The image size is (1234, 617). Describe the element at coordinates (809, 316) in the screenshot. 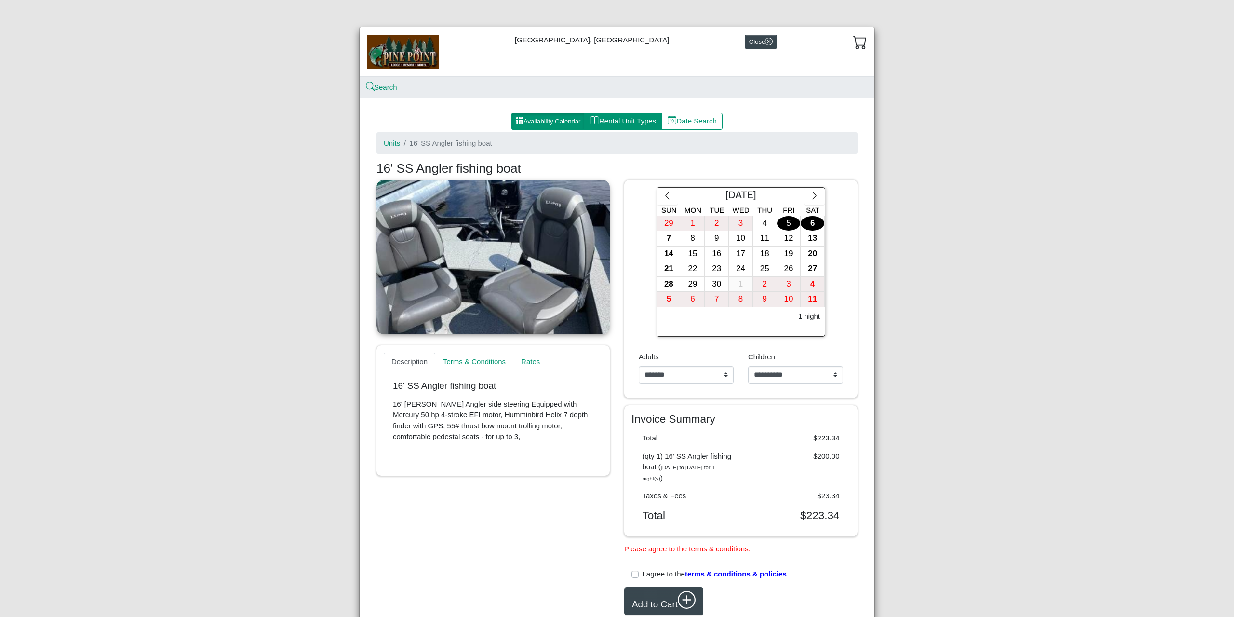

I see `h6: 1 night` at that location.